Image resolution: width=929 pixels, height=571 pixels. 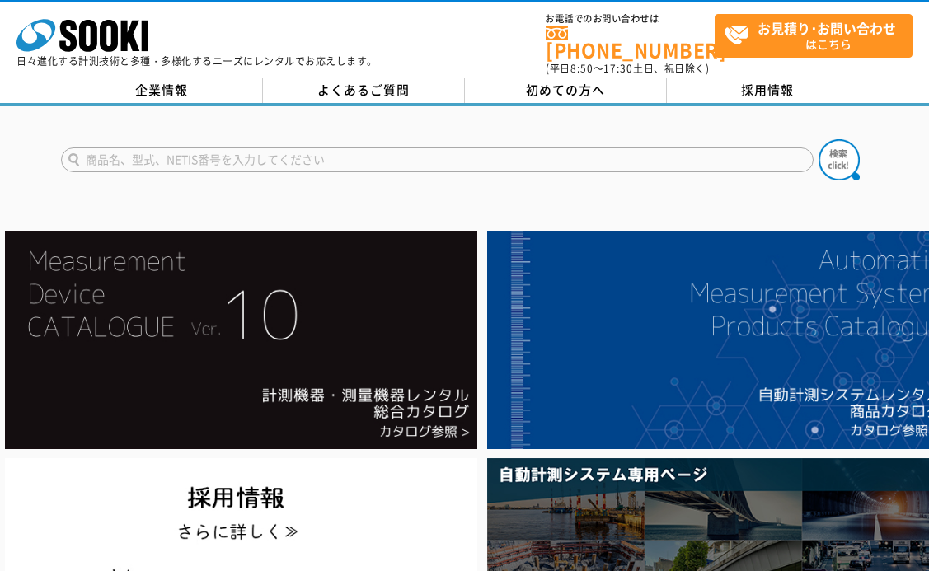 What do you see at coordinates (162, 91) in the screenshot?
I see `a: 企業情報` at bounding box center [162, 91].